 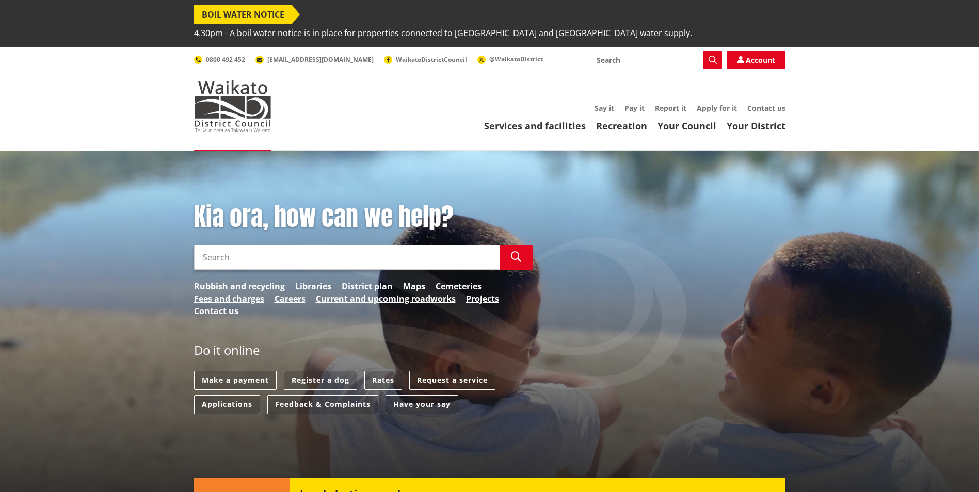 I want to click on a: Projects, so click(x=482, y=299).